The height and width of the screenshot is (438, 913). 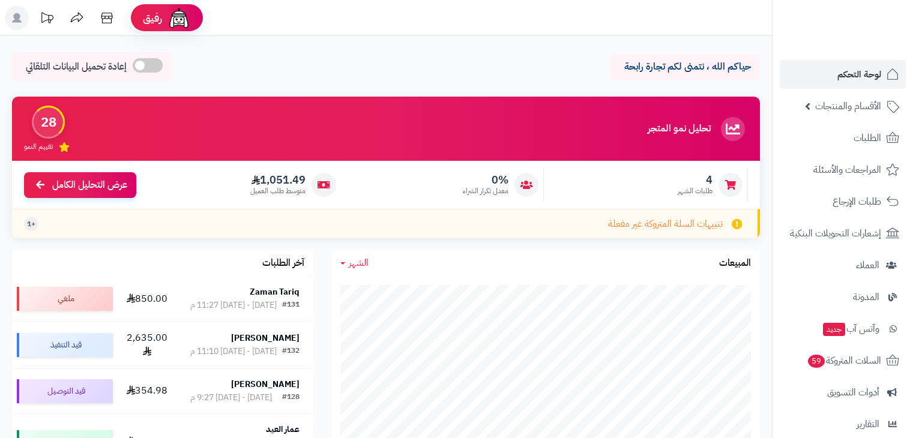 I want to click on a: السلات المتروكة59, so click(x=843, y=361).